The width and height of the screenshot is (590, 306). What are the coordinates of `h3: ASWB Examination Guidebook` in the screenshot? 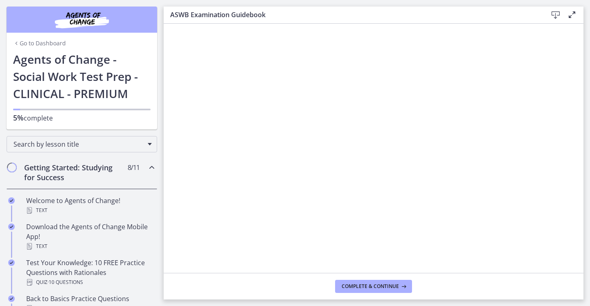 It's located at (352, 15).